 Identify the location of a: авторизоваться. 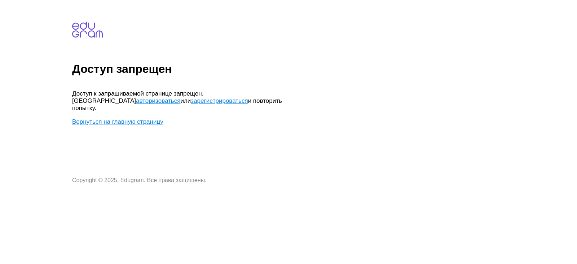
(158, 101).